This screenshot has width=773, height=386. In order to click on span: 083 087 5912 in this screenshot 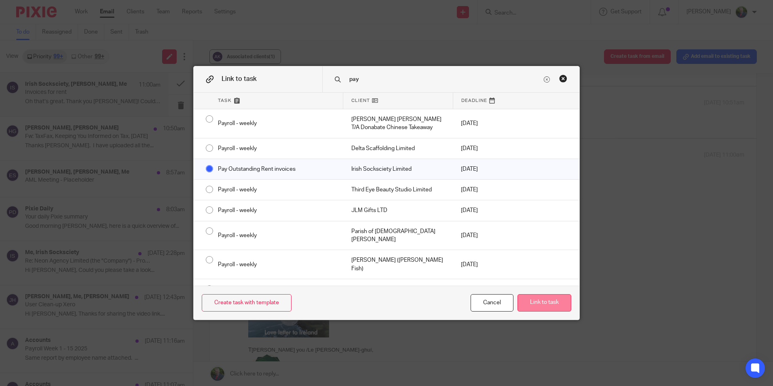, I will do `click(30, 304)`.